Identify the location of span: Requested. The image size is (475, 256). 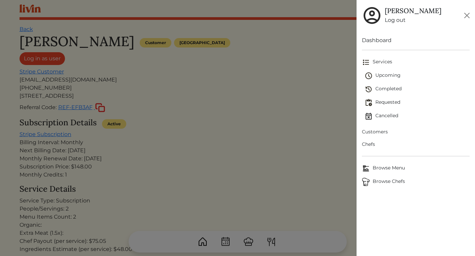
(417, 103).